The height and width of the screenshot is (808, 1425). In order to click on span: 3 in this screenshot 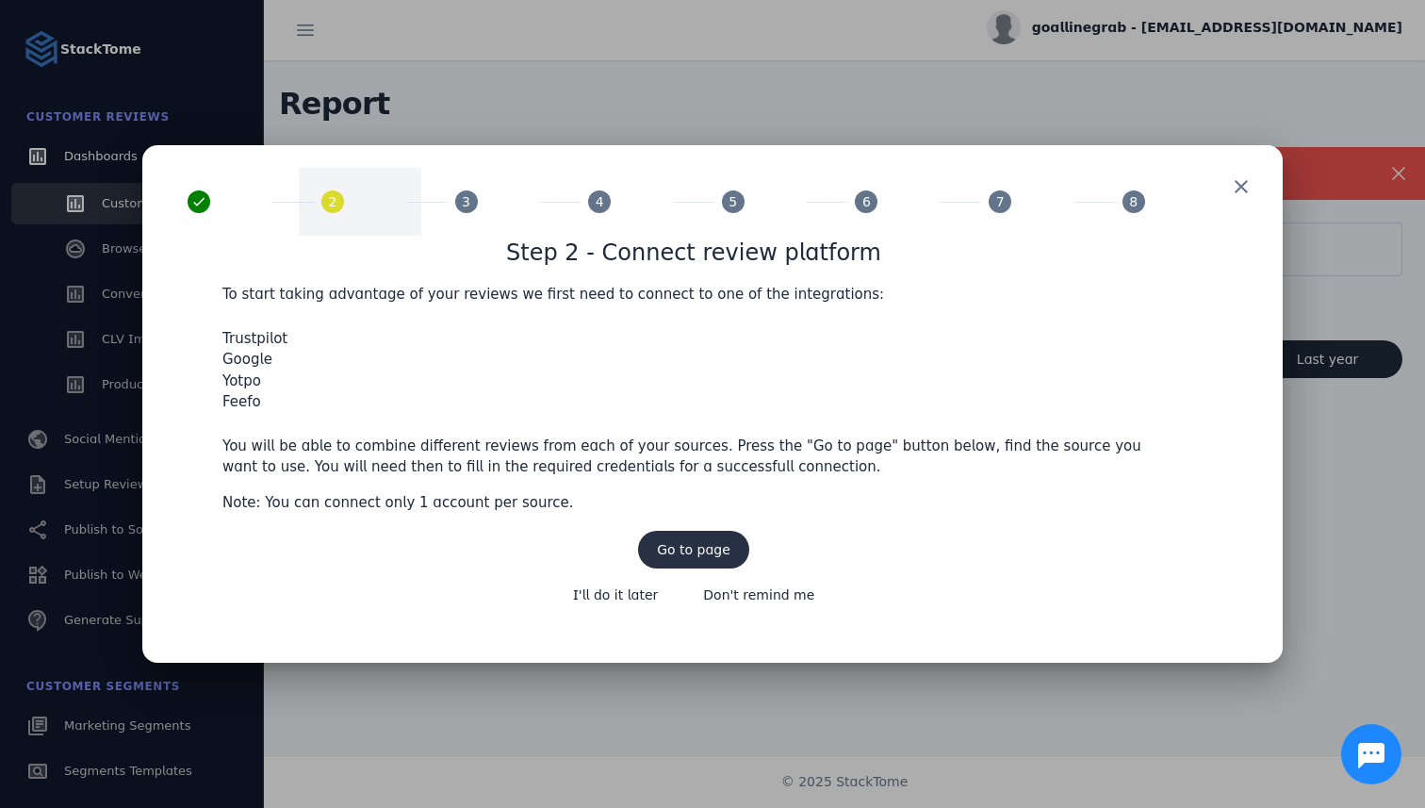, I will do `click(466, 202)`.